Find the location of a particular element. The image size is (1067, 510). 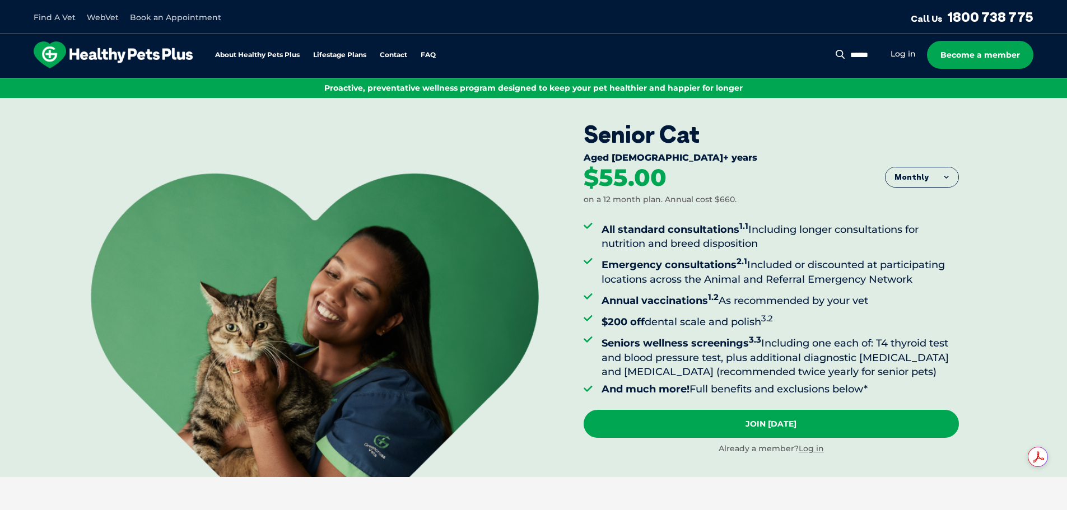

a: Book an Appointment is located at coordinates (175, 17).